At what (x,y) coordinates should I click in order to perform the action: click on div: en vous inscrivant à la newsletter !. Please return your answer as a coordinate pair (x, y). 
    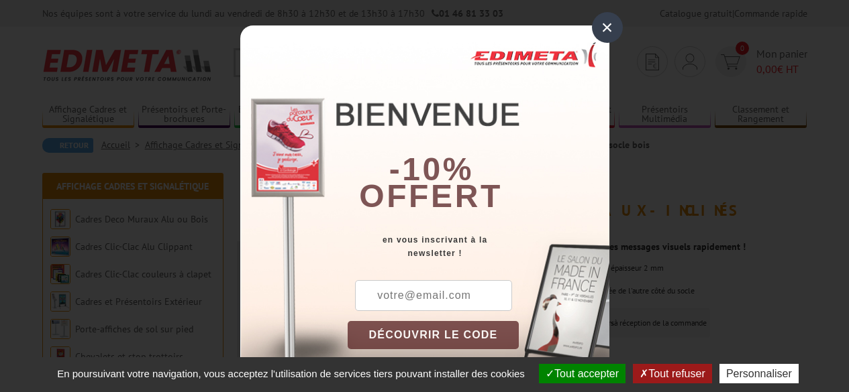
    Looking at the image, I should click on (478, 247).